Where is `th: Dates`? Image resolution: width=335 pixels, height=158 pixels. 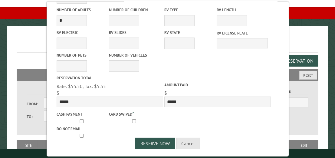 th: Dates is located at coordinates (70, 145).